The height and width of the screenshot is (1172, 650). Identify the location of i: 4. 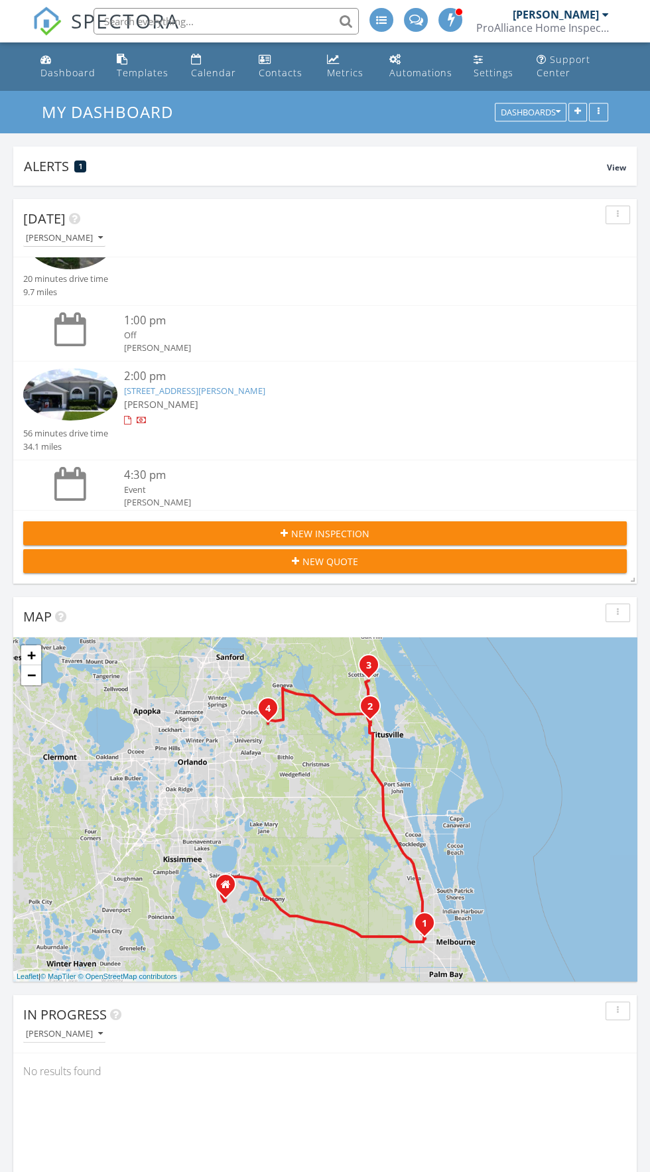
(268, 709).